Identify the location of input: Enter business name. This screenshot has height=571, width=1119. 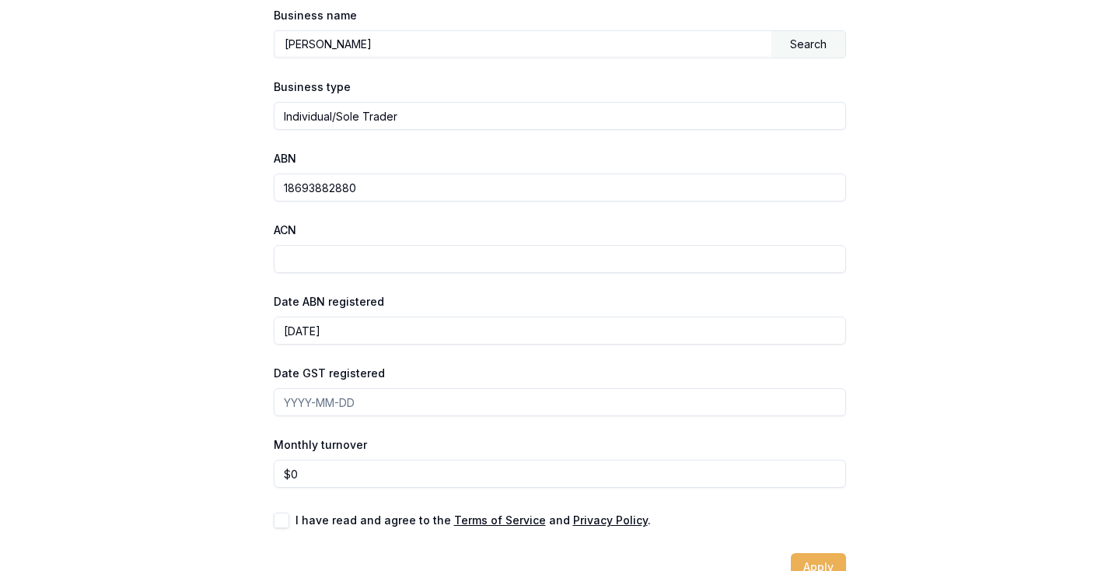
(523, 44).